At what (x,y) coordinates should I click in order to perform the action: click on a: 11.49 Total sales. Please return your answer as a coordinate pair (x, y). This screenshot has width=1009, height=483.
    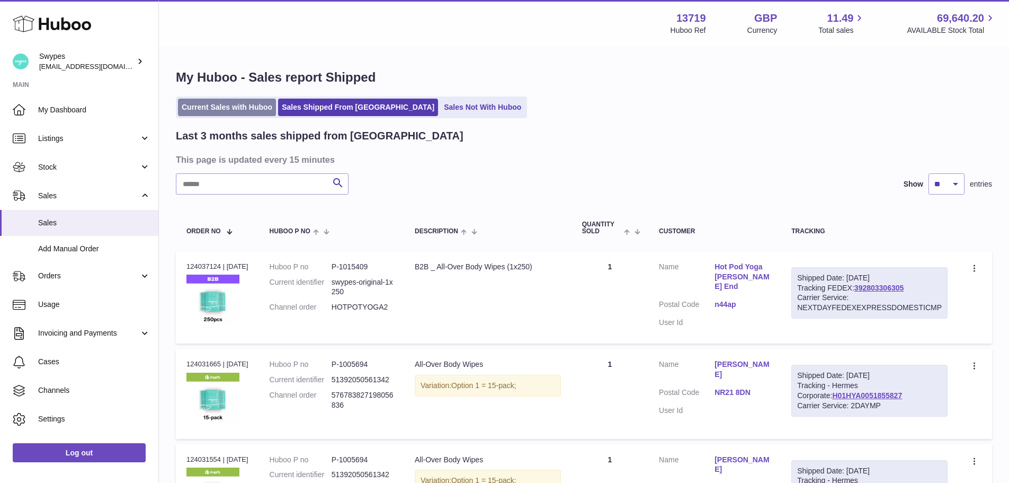
    Looking at the image, I should click on (842, 23).